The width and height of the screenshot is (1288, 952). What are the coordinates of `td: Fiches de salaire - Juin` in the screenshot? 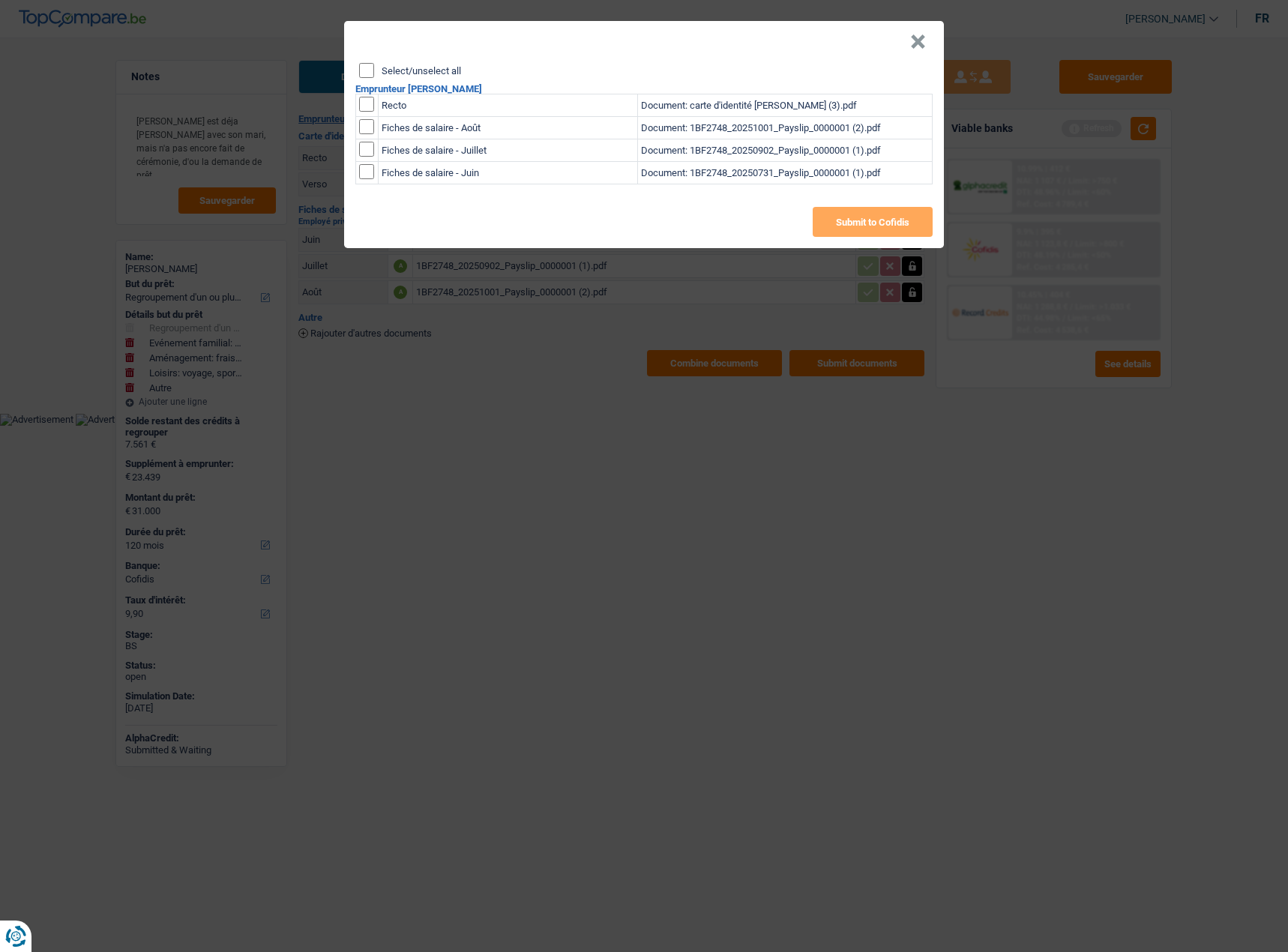 It's located at (509, 173).